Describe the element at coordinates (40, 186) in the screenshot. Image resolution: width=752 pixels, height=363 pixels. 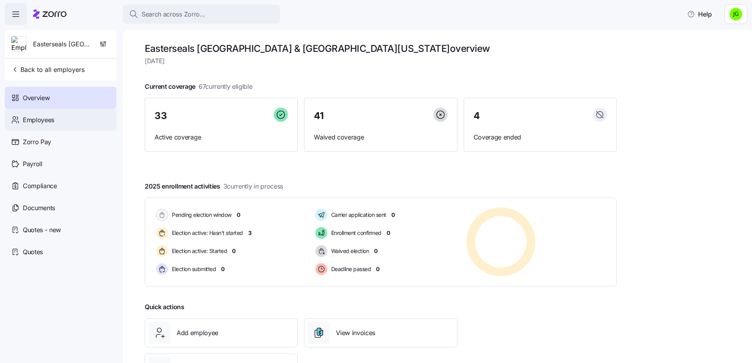
I see `span: Compliance` at that location.